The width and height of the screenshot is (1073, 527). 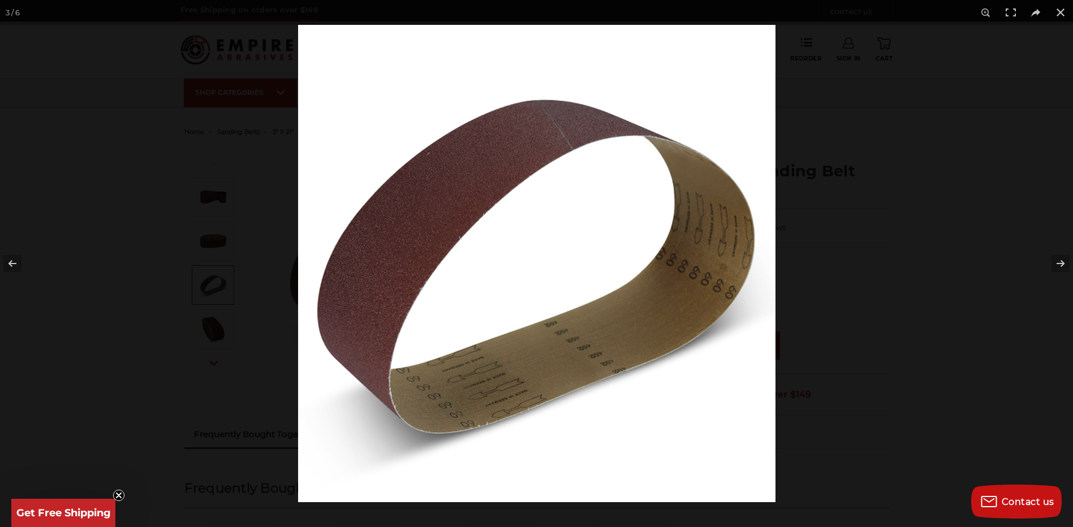 What do you see at coordinates (63, 513) in the screenshot?
I see `span: Get Free Shipping` at bounding box center [63, 513].